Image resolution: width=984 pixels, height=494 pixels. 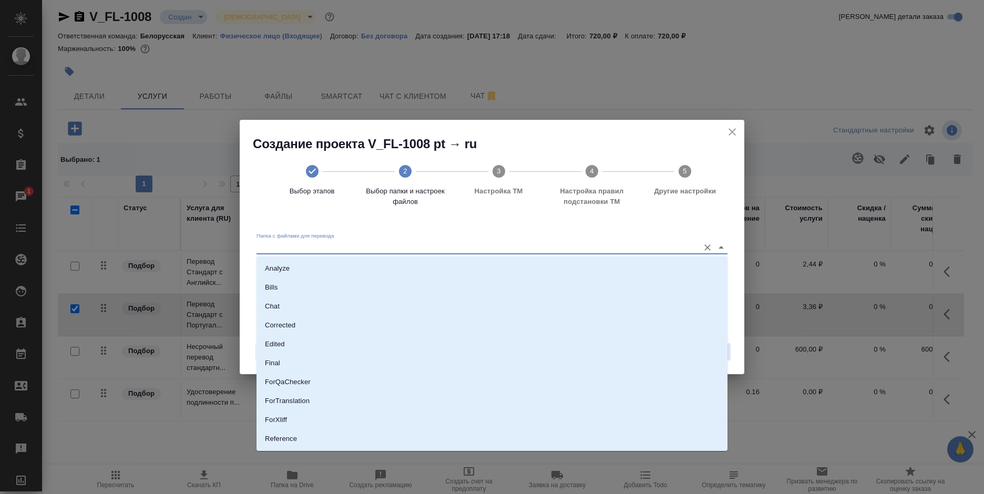 What do you see at coordinates (685, 171) in the screenshot?
I see `text: 5` at bounding box center [685, 171].